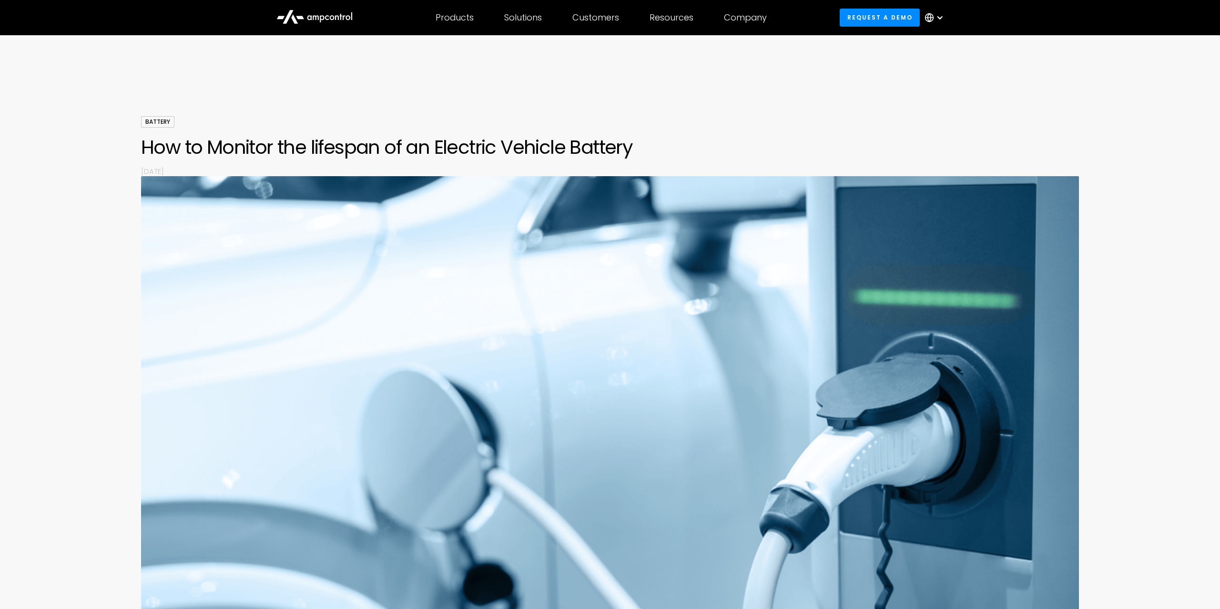 Image resolution: width=1220 pixels, height=609 pixels. I want to click on div: Resources, so click(671, 18).